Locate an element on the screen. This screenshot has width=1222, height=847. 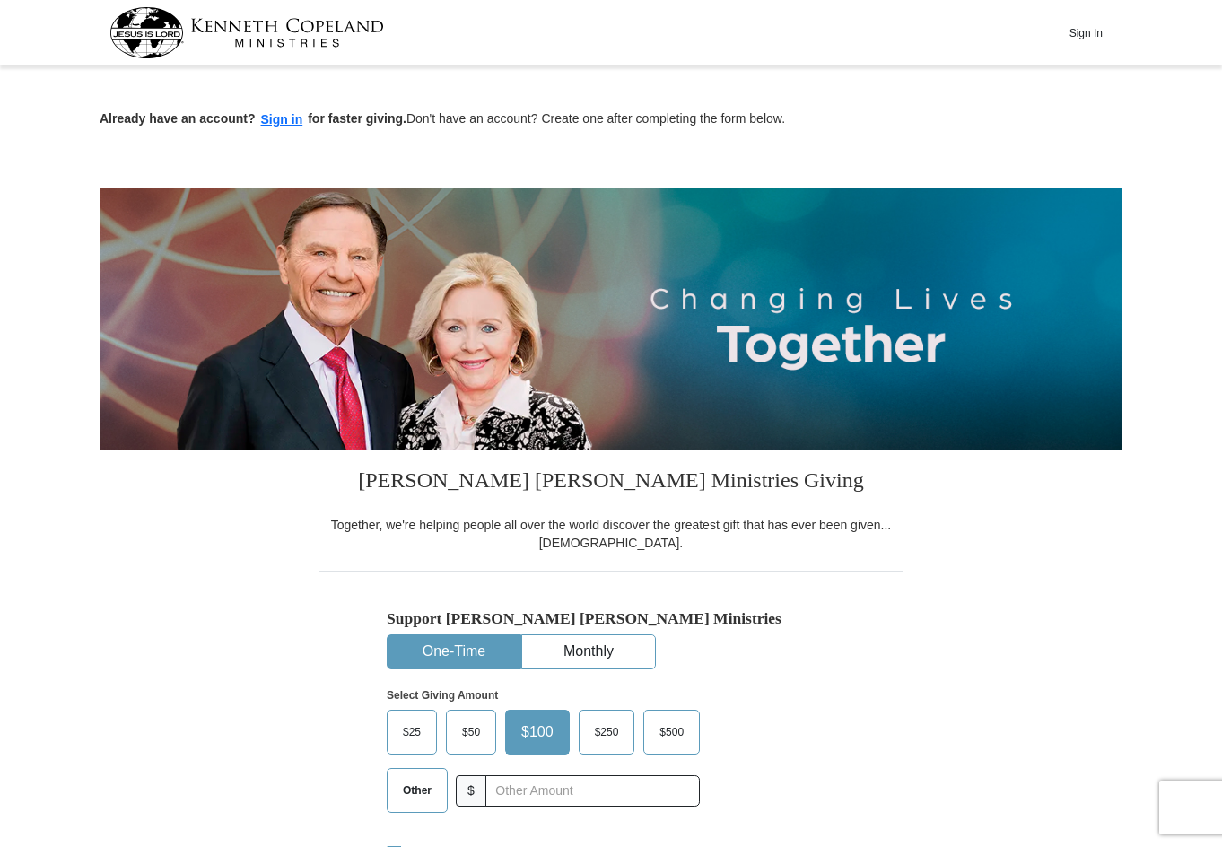
div: Together, we're helping people all over the world discover the greatest gift that has ever been g... is located at coordinates (611, 534).